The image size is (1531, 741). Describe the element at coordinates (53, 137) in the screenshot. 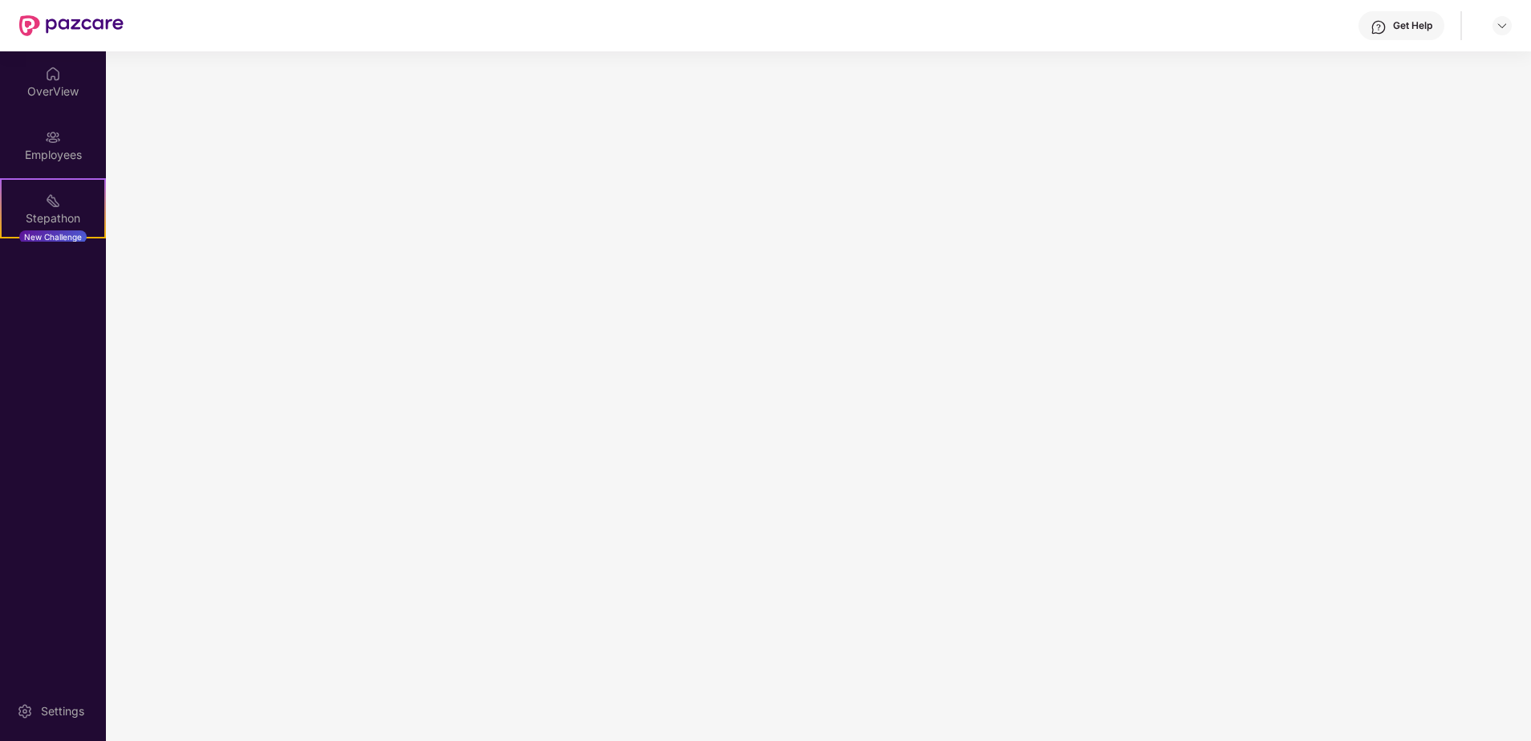

I see `img: svg+xml;base64,PHN2ZyBpZD0iRW1wbG95ZWVzIiB4bWxucz0iaHR0cDovL3d3dy53My5vcmcvMjAwMC9zdmciIHdpZHRoPS...` at that location.